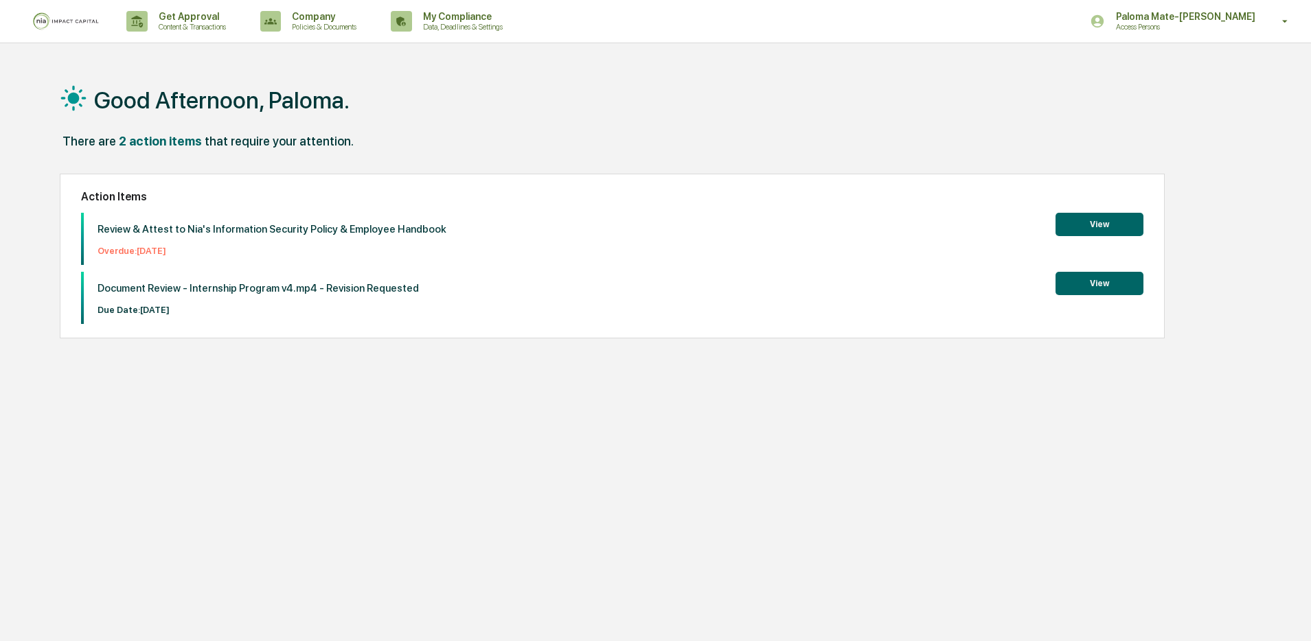  What do you see at coordinates (89, 141) in the screenshot?
I see `div: There are` at bounding box center [89, 141].